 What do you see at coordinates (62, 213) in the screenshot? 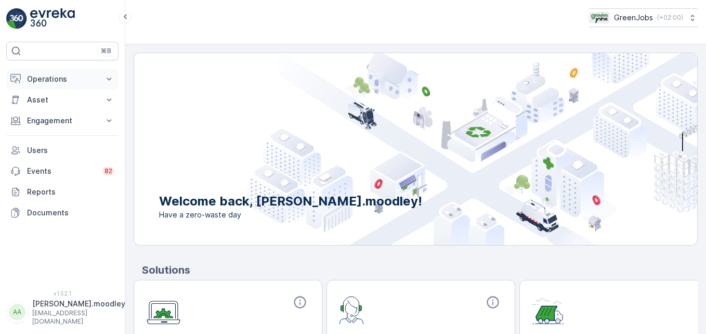
I see `a: Documents` at bounding box center [62, 213].